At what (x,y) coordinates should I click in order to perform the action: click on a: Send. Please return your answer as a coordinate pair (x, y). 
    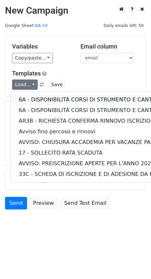
    Looking at the image, I should click on (16, 204).